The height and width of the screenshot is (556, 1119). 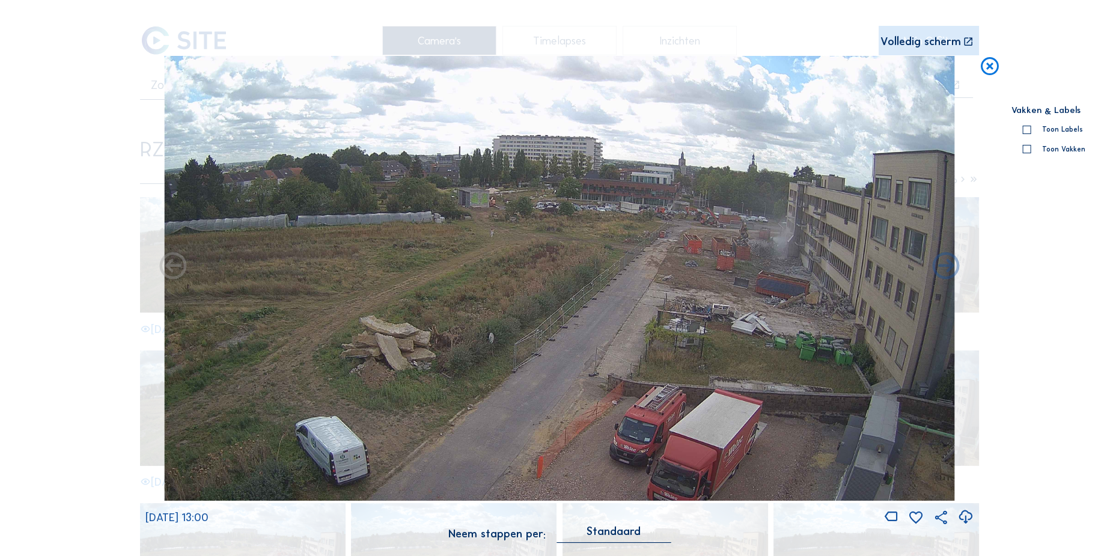 I want to click on div: Vakken & Labels, so click(x=1054, y=110).